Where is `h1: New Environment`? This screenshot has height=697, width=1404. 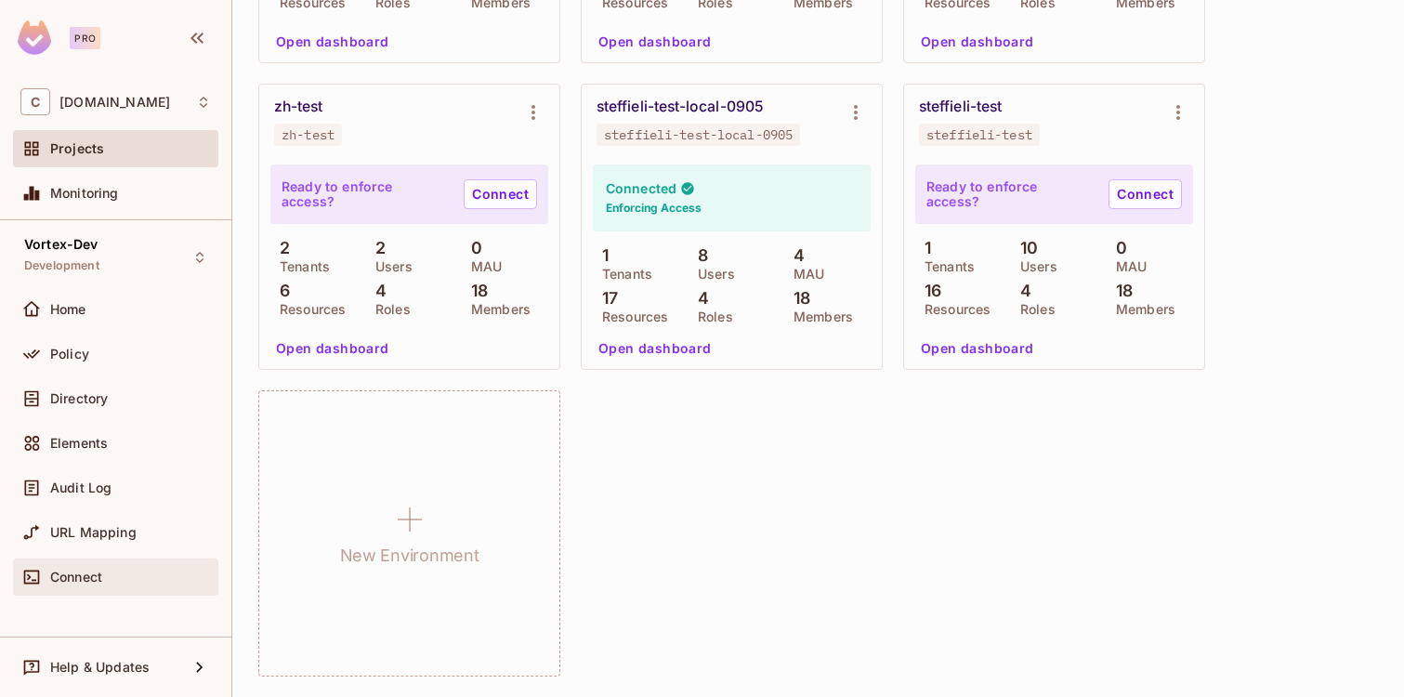
h1: New Environment is located at coordinates (410, 556).